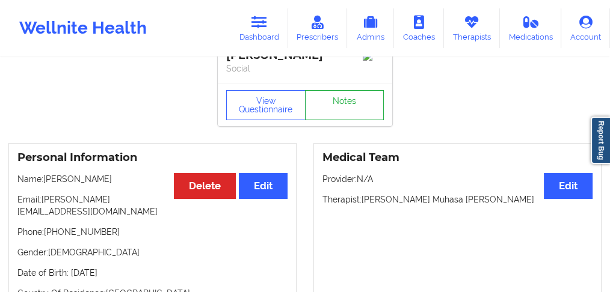 This screenshot has height=292, width=610. Describe the element at coordinates (318, 28) in the screenshot. I see `a: Prescribers` at that location.